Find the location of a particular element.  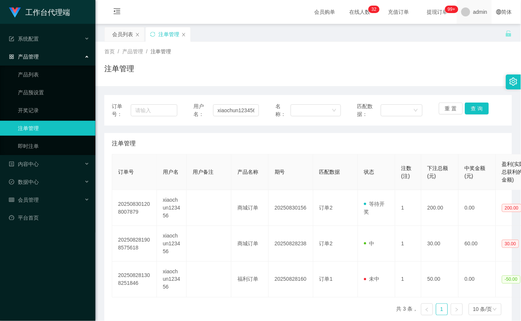

span: 匹配数据： is located at coordinates (369, 110).